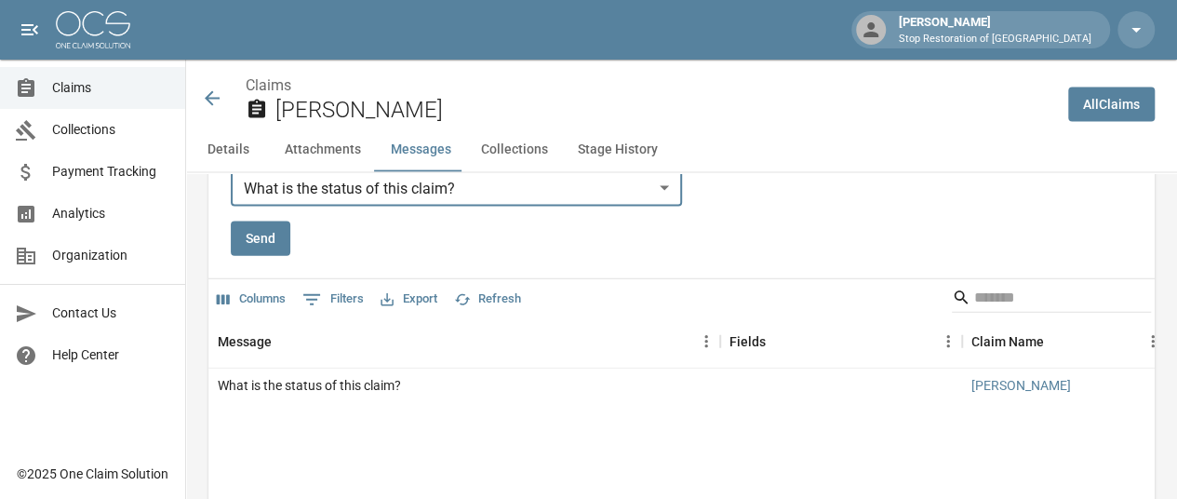  I want to click on span: Help Center, so click(111, 354).